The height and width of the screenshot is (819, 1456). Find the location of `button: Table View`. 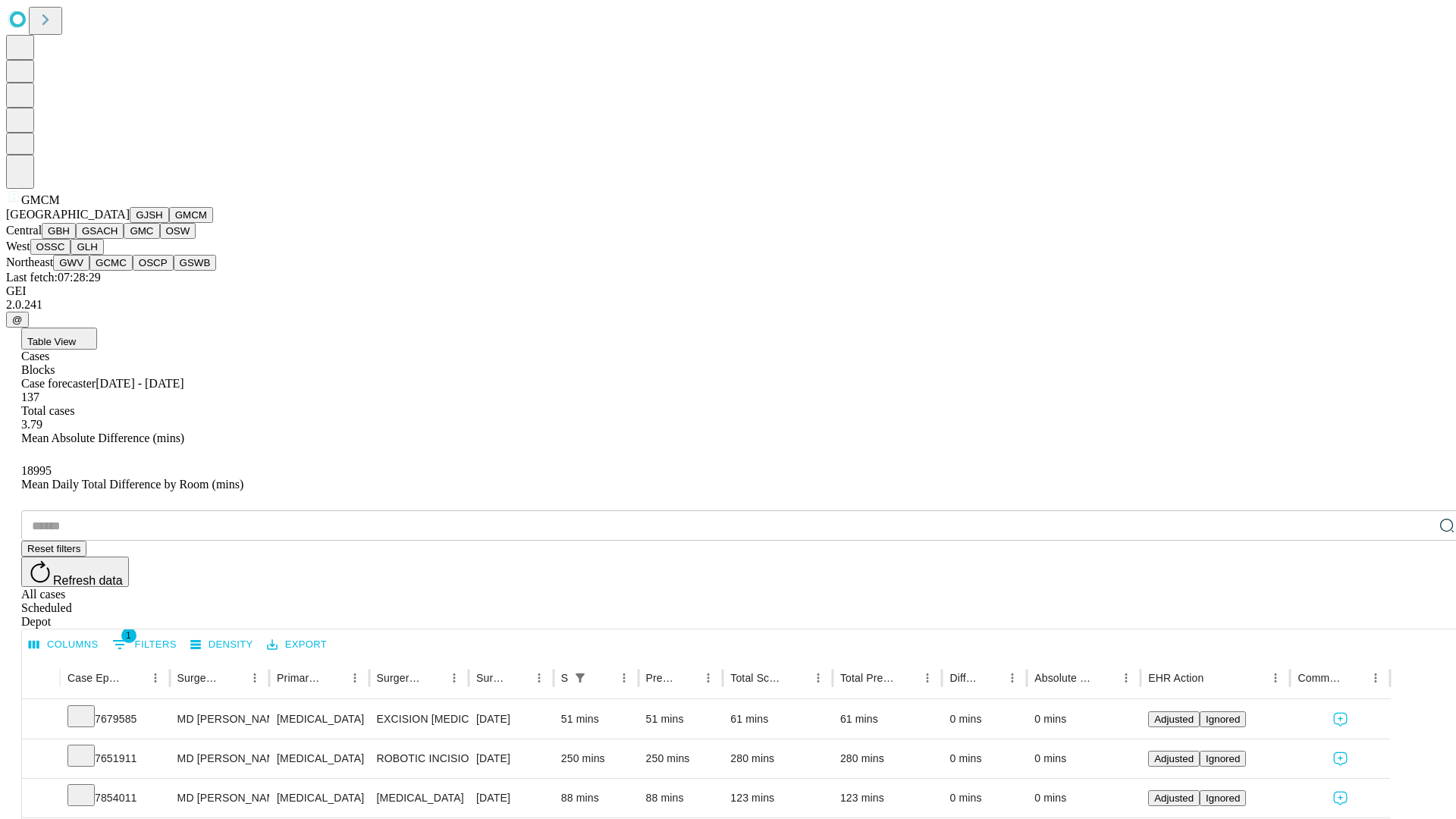

button: Table View is located at coordinates (60, 338).